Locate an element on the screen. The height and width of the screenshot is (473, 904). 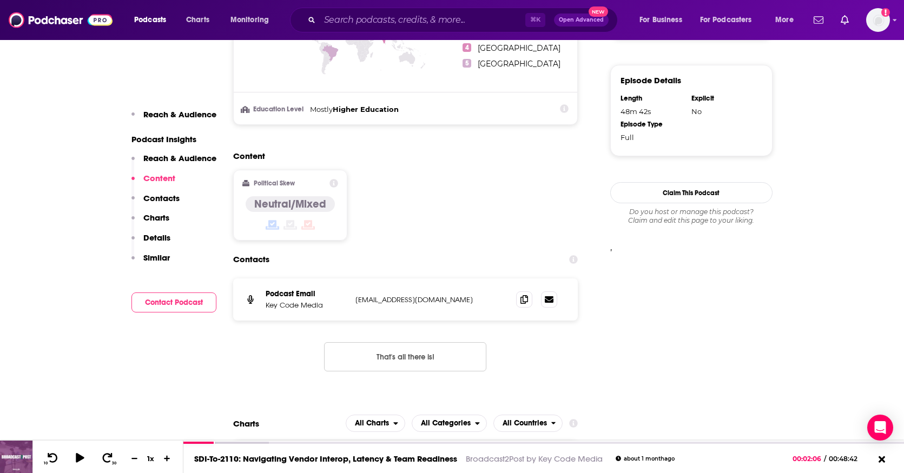
button: Show profile menu is located at coordinates (878, 20).